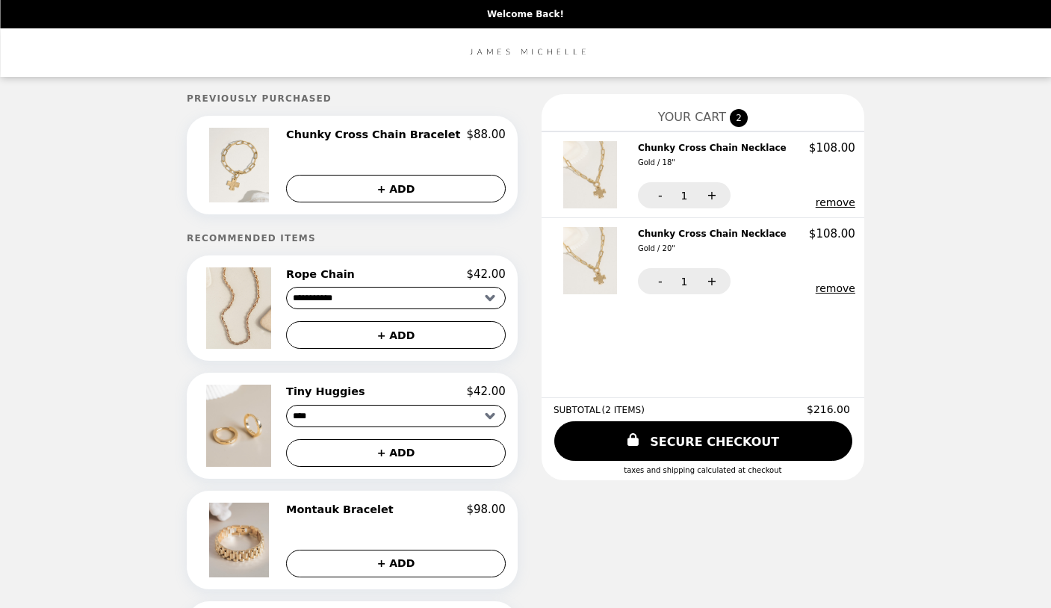 The height and width of the screenshot is (608, 1051). Describe the element at coordinates (343, 509) in the screenshot. I see `h2: Montauk Bracelet` at that location.